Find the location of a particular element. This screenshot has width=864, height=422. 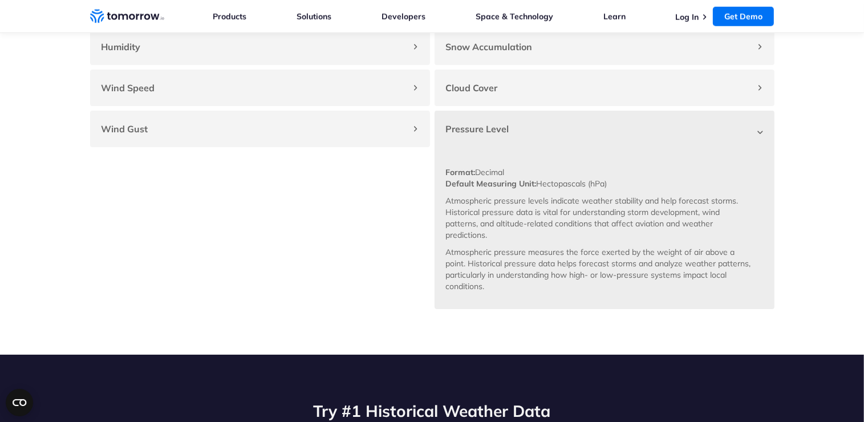

a: Space & Technology is located at coordinates (515, 17).